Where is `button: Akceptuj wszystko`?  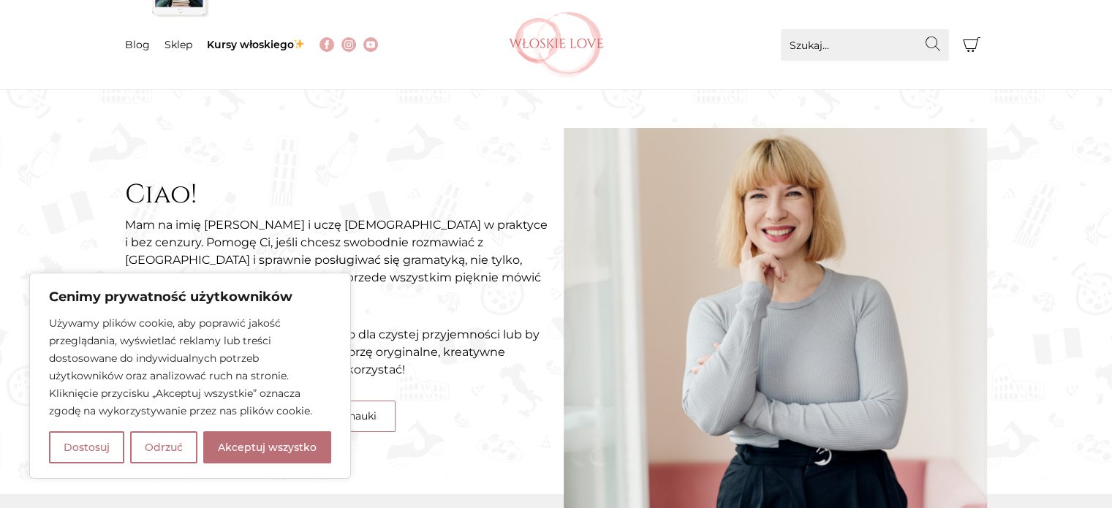 button: Akceptuj wszystko is located at coordinates (267, 447).